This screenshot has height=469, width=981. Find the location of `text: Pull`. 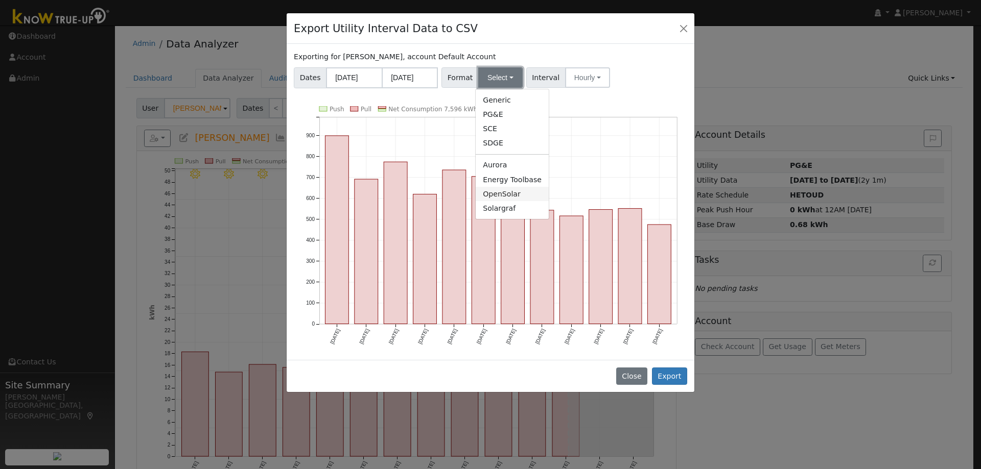

text: Pull is located at coordinates (366, 109).